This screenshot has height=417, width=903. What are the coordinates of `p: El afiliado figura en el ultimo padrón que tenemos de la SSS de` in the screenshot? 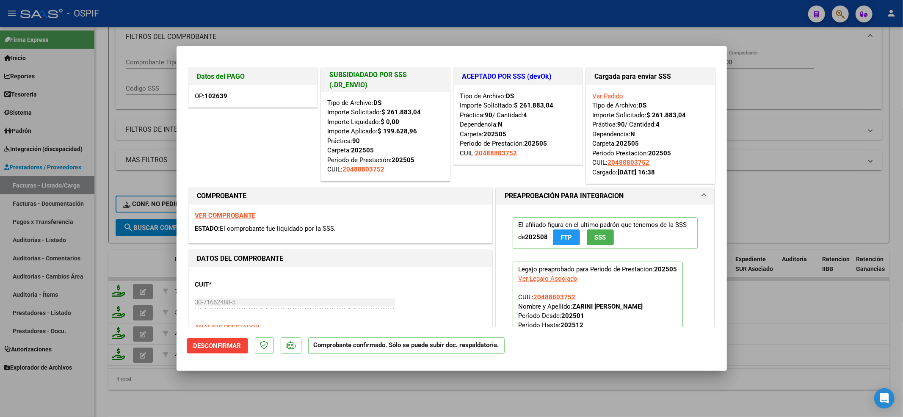 It's located at (605, 233).